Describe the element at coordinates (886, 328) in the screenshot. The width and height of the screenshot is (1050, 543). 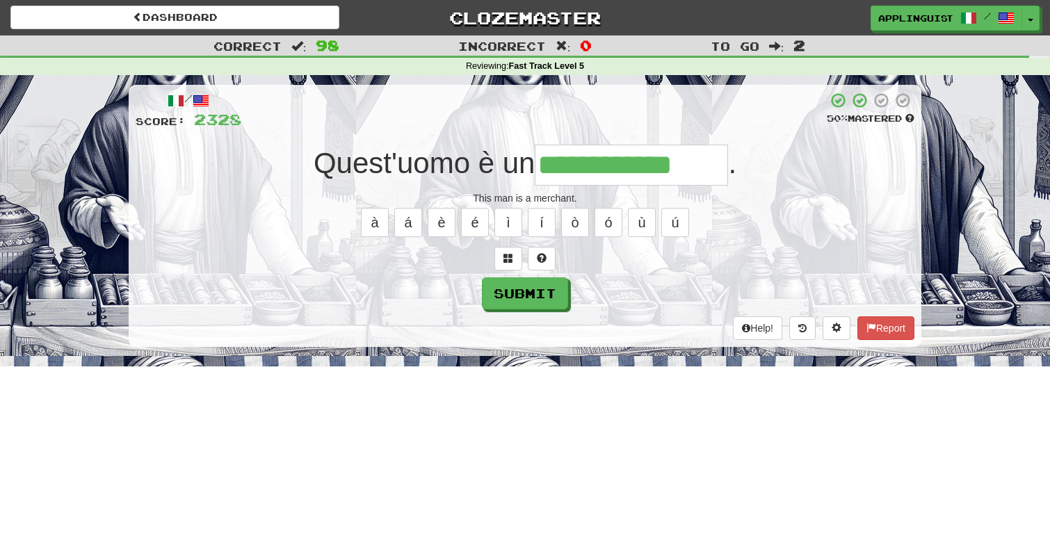
I see `button: Report` at that location.